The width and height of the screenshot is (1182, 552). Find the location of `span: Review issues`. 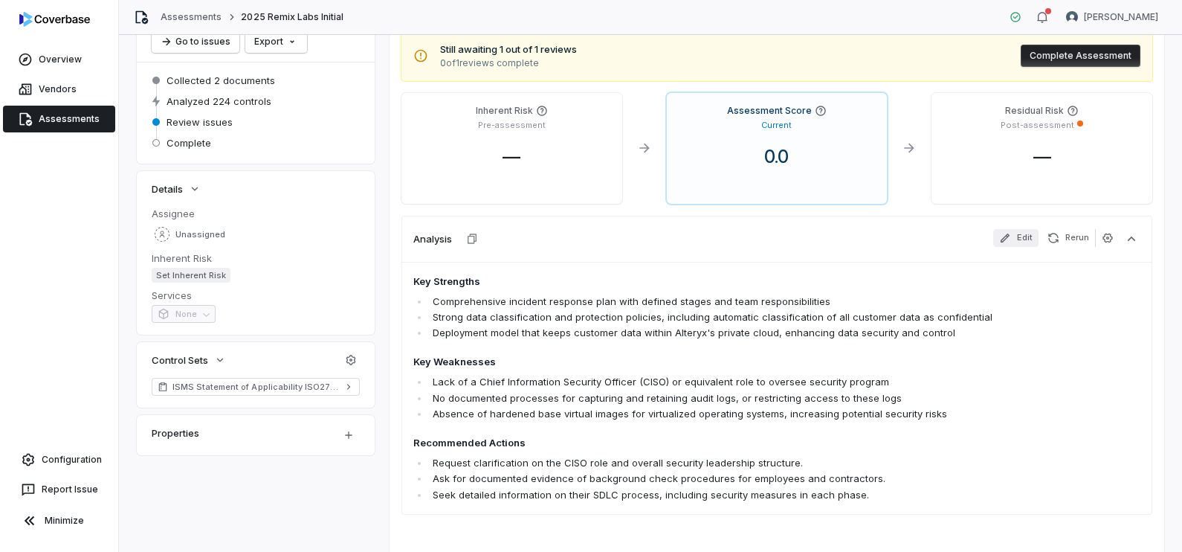

span: Review issues is located at coordinates (199, 122).